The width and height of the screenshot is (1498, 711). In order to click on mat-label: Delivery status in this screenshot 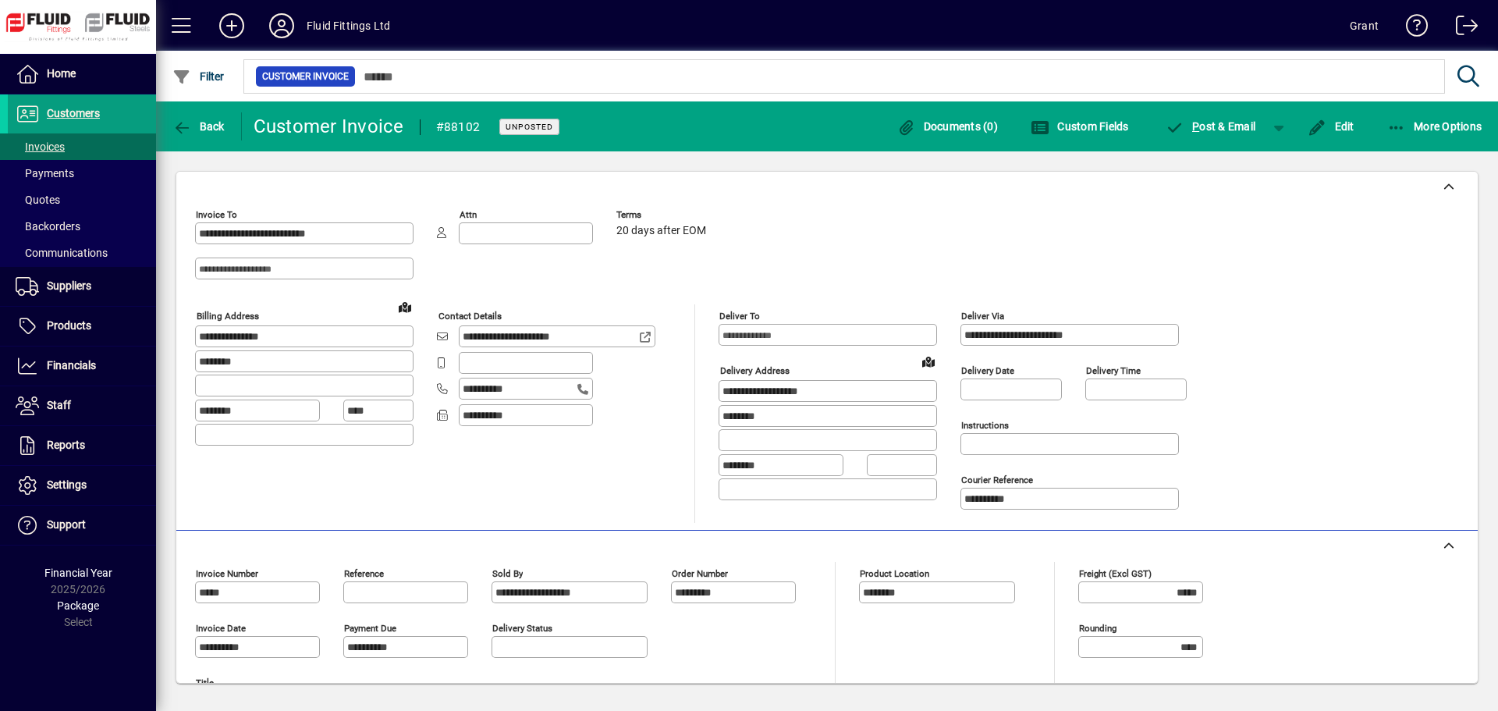, I will do `click(522, 628)`.